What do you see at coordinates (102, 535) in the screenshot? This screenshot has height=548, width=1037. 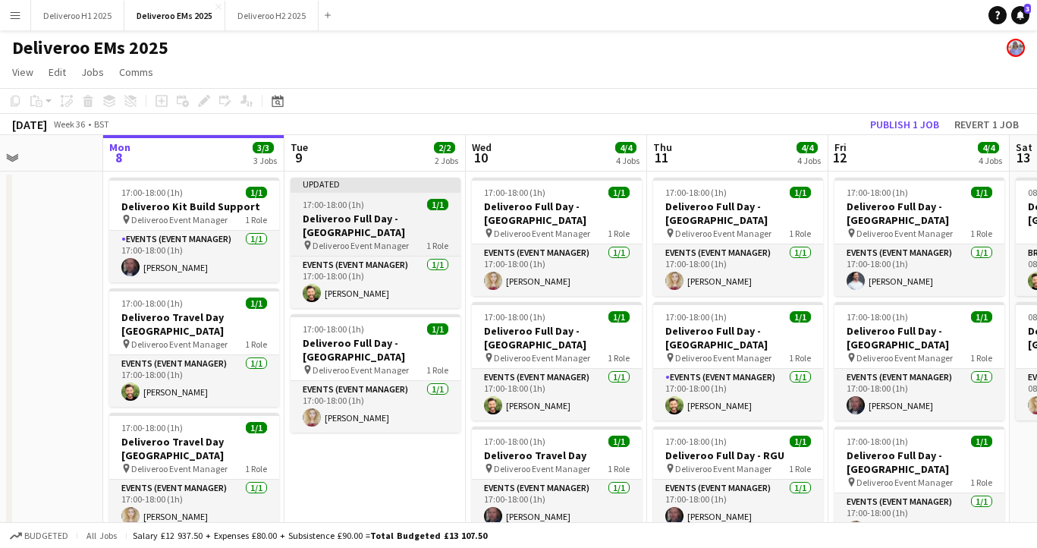 I see `span: All jobs` at bounding box center [102, 535].